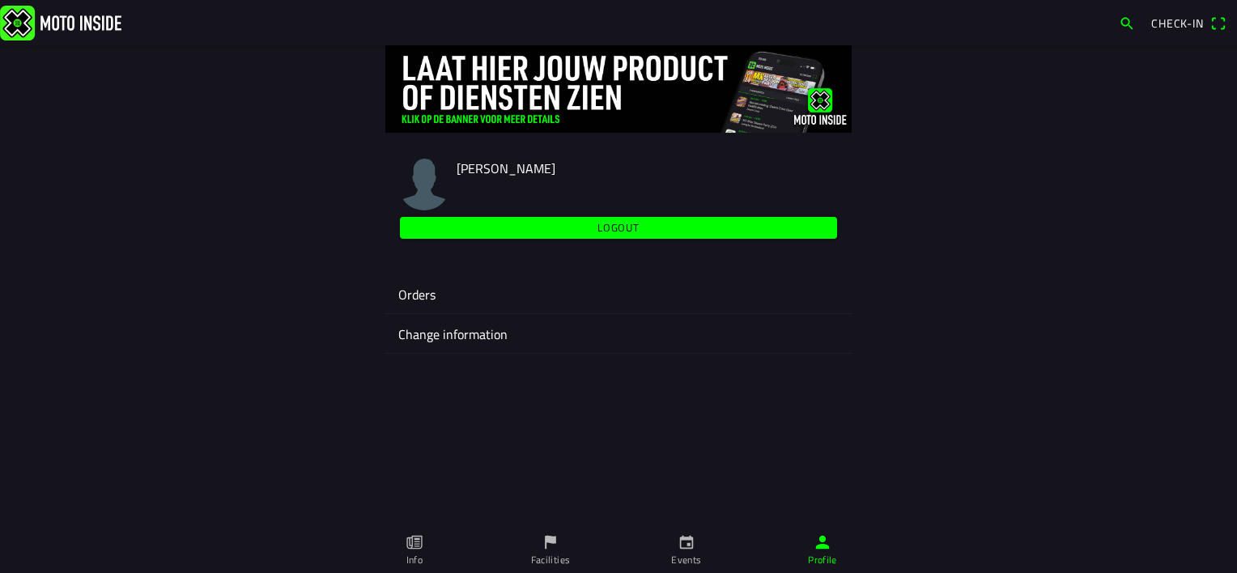 The width and height of the screenshot is (1237, 573). Describe the element at coordinates (551, 543) in the screenshot. I see `ion-icon: flag` at that location.